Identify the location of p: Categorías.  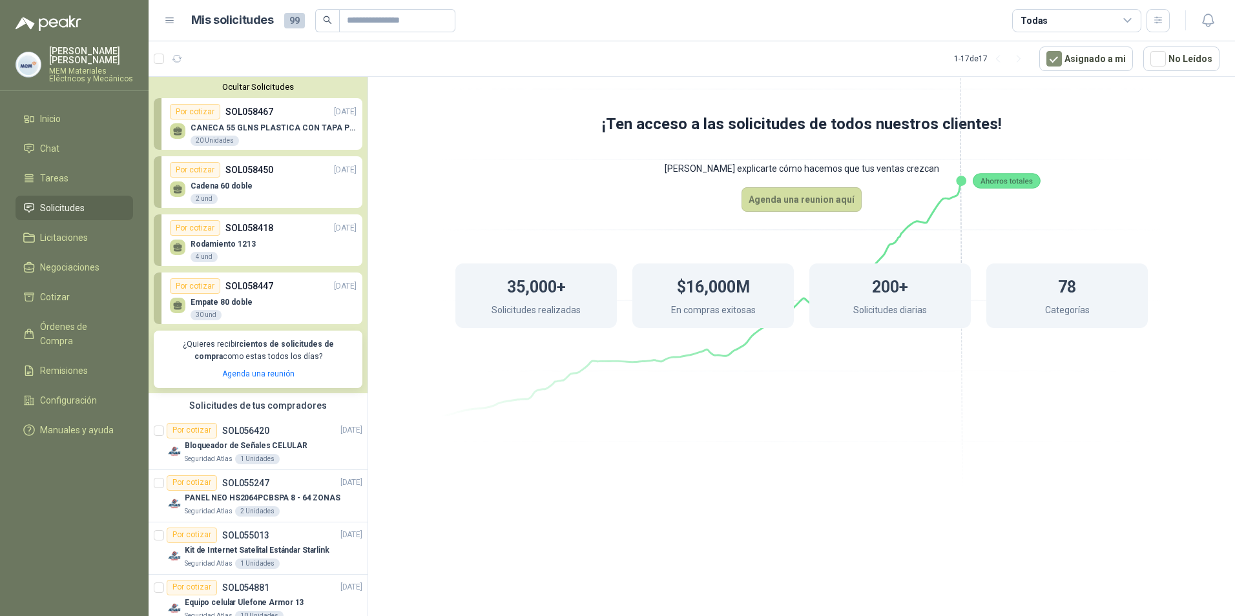
(1067, 311).